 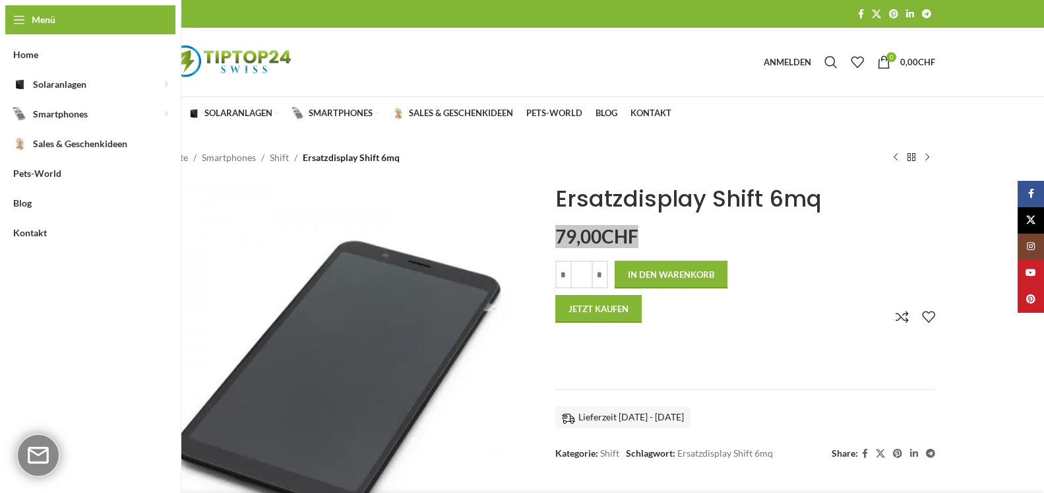 I want to click on span: Anmelden, so click(x=788, y=62).